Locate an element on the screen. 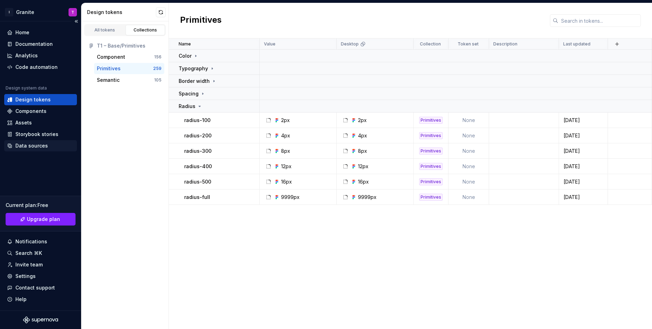 The image size is (652, 329). p: Border width is located at coordinates (194, 81).